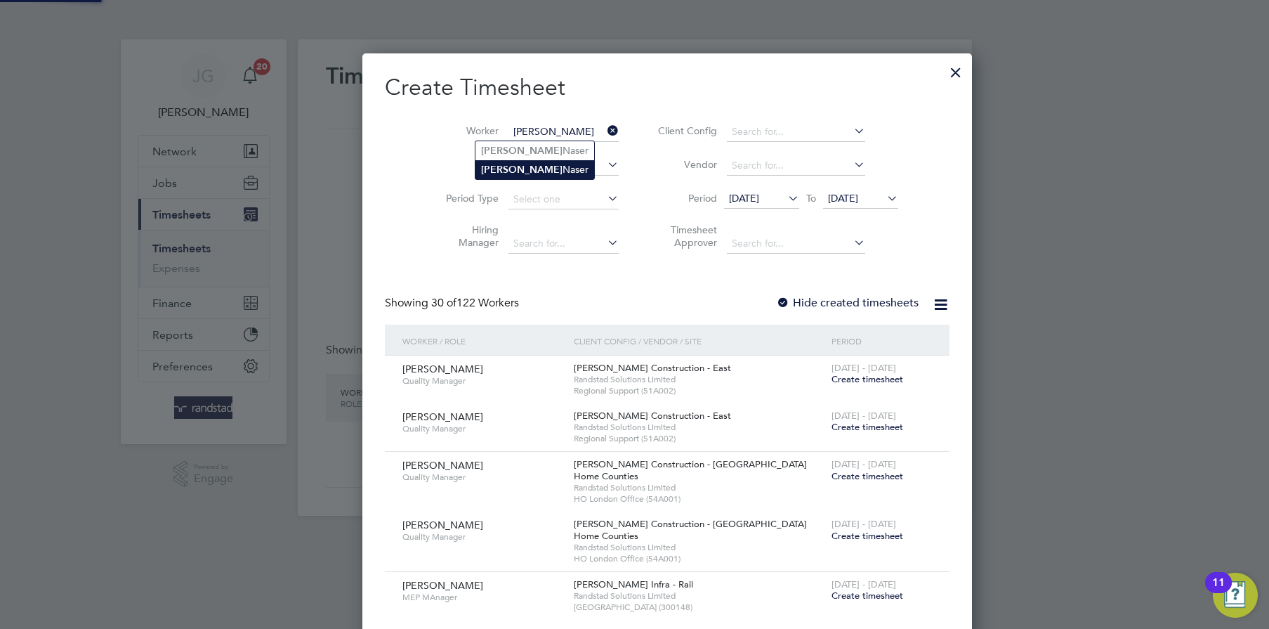  Describe the element at coordinates (667, 88) in the screenshot. I see `h2: Create Timesheet` at that location.